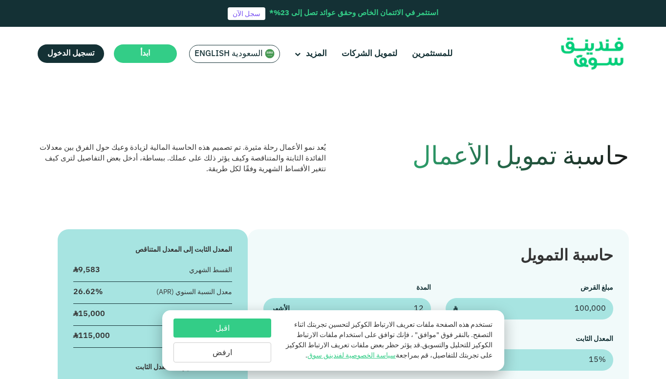  What do you see at coordinates (71, 54) in the screenshot?
I see `a: تسجيل الدخول` at bounding box center [71, 54].